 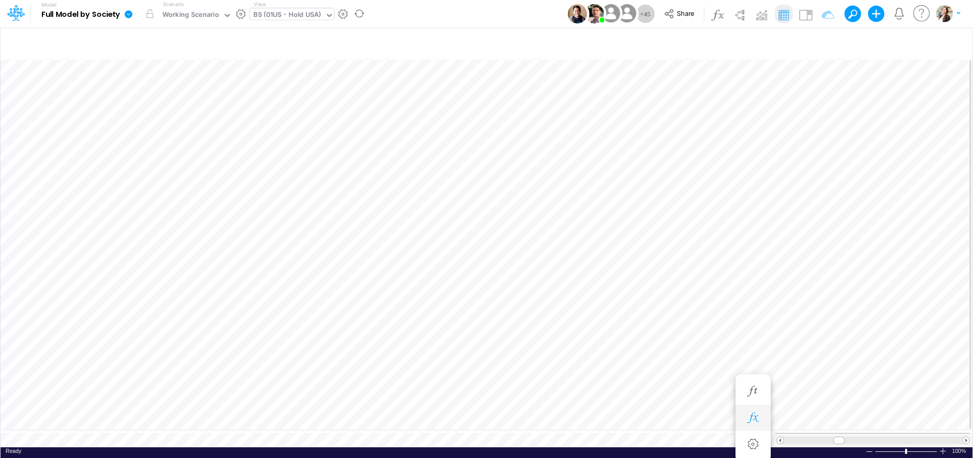 I want to click on div: Zoom level, so click(x=959, y=451).